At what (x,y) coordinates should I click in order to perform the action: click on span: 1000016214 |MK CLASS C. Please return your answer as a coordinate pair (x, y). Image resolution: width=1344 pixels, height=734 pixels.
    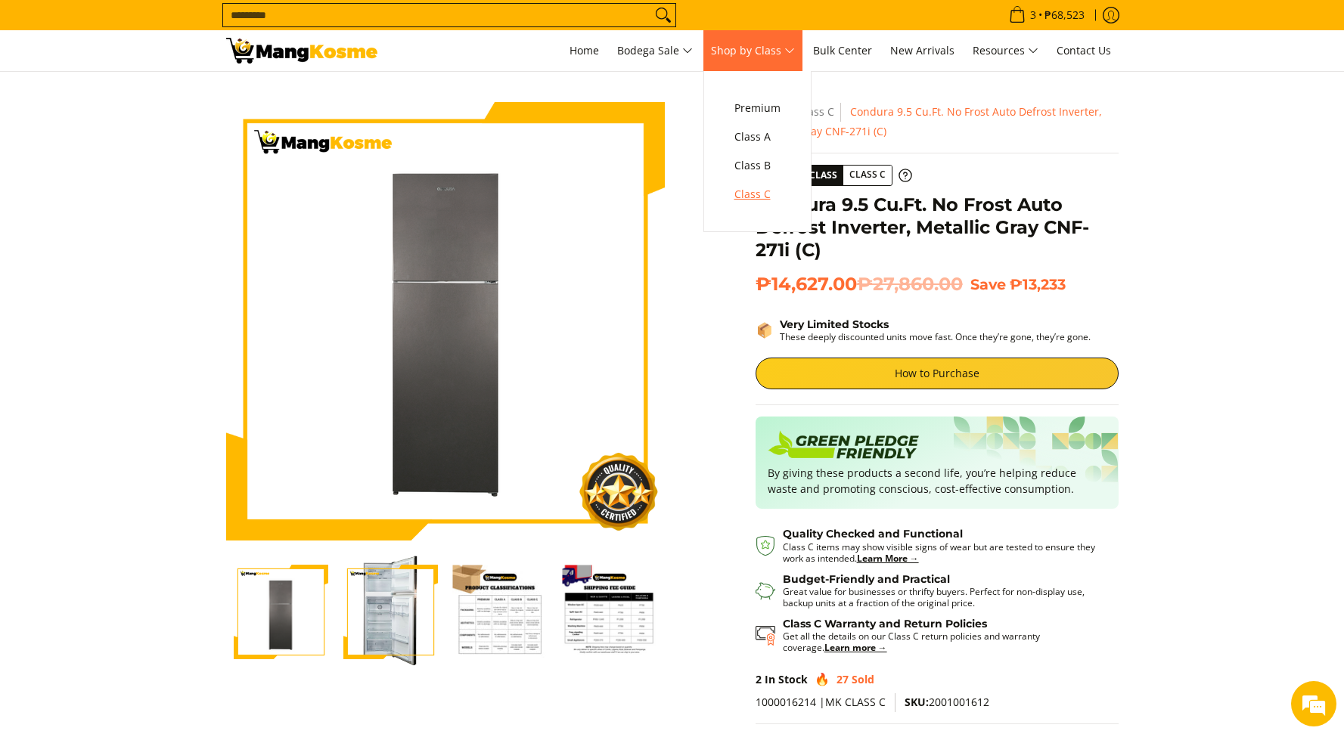
    Looking at the image, I should click on (820, 702).